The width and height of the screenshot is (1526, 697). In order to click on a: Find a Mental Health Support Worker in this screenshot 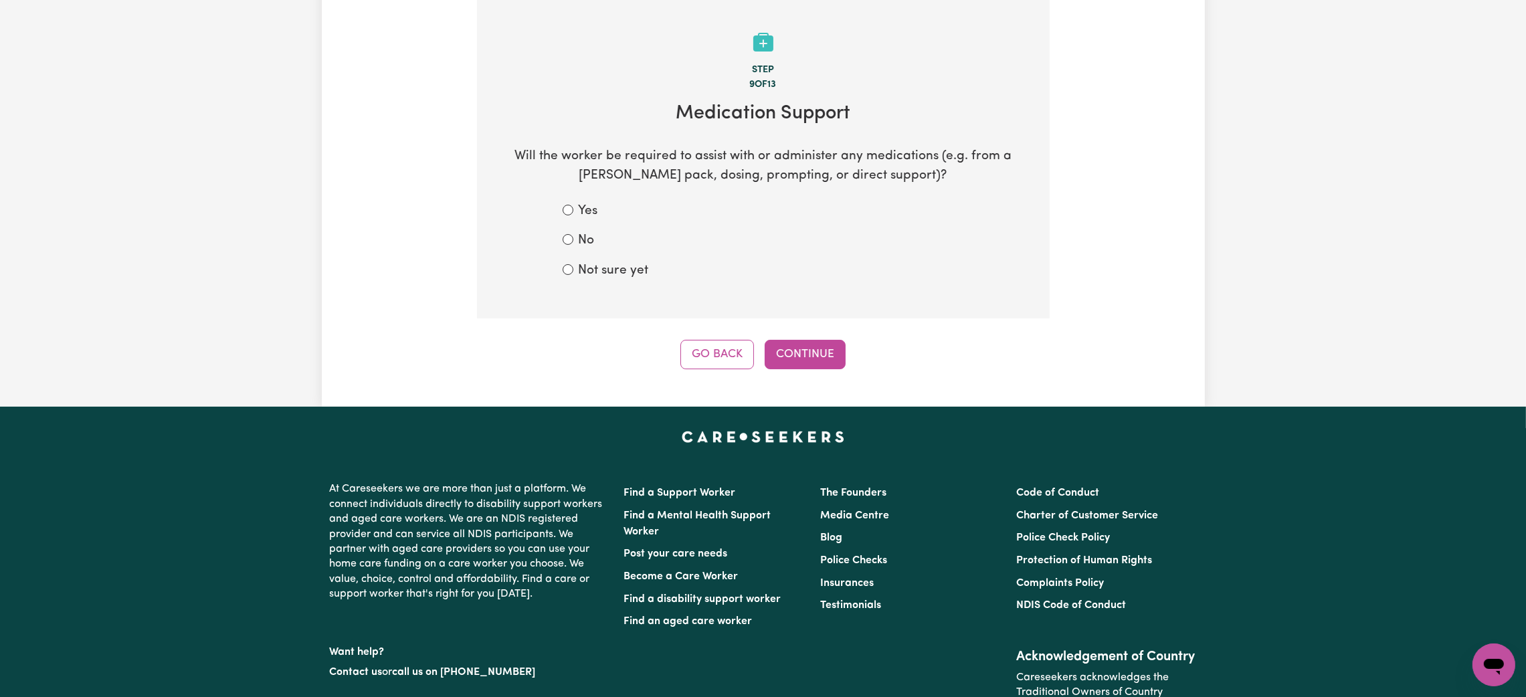, I will do `click(698, 524)`.